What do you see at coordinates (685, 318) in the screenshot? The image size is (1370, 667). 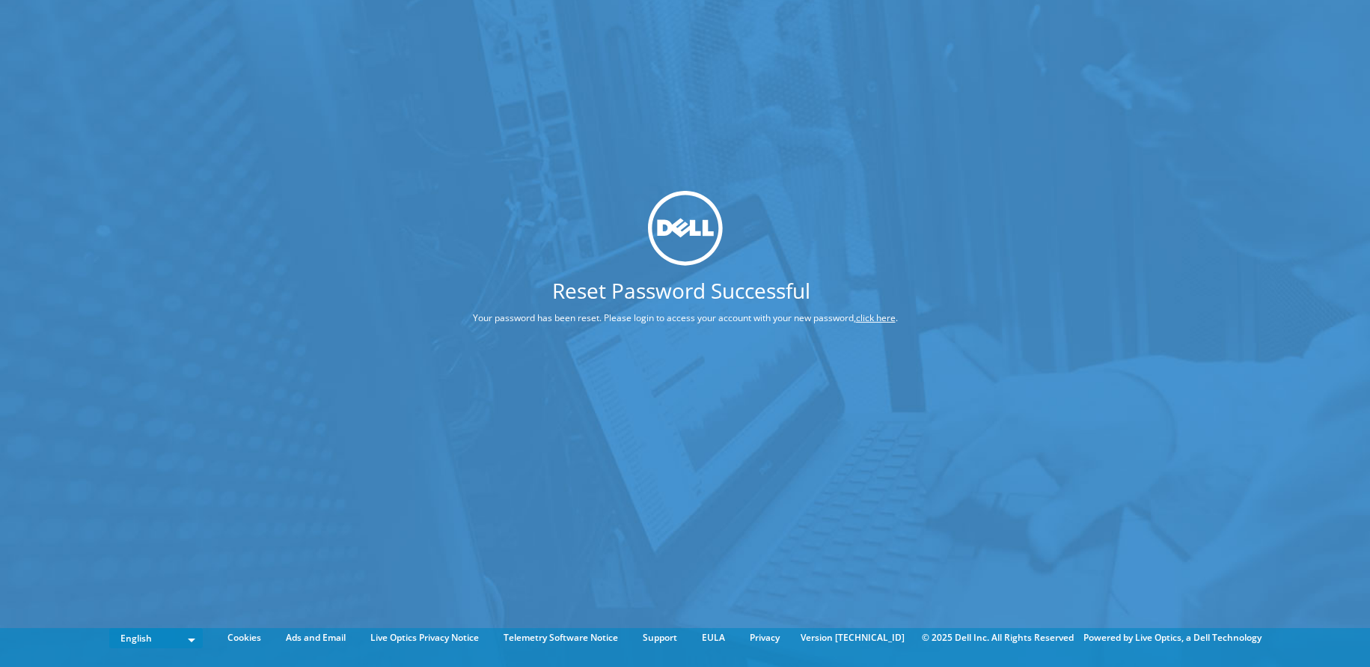 I see `p: Your password has been reset. Please login to access your account with your new password, .` at bounding box center [685, 318].